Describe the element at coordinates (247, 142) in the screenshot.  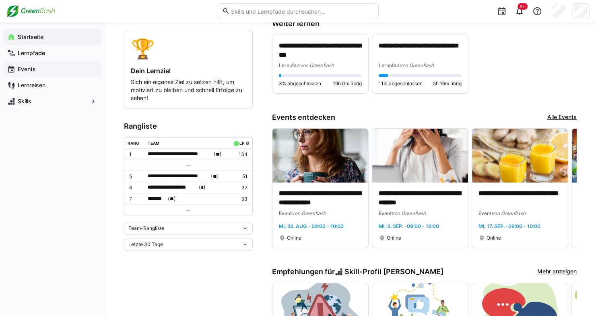
I see `a: ø` at that location.